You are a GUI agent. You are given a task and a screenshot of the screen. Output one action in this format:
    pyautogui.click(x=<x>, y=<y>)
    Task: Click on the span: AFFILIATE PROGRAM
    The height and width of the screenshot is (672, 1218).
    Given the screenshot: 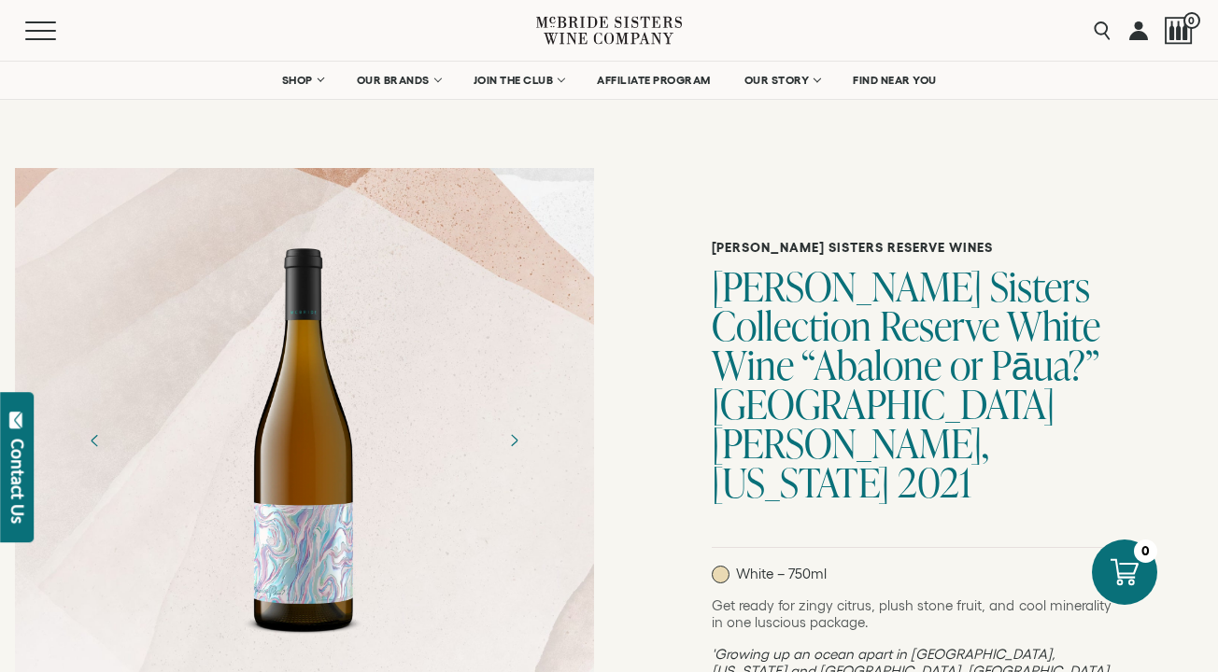 What is the action you would take?
    pyautogui.click(x=654, y=80)
    